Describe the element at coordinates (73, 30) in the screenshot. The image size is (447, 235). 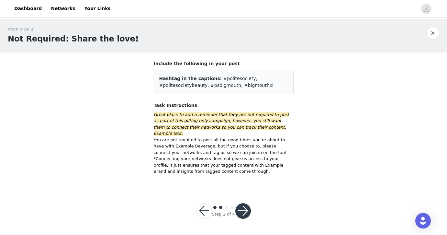
I see `div: STEP 2 OF 4` at that location.